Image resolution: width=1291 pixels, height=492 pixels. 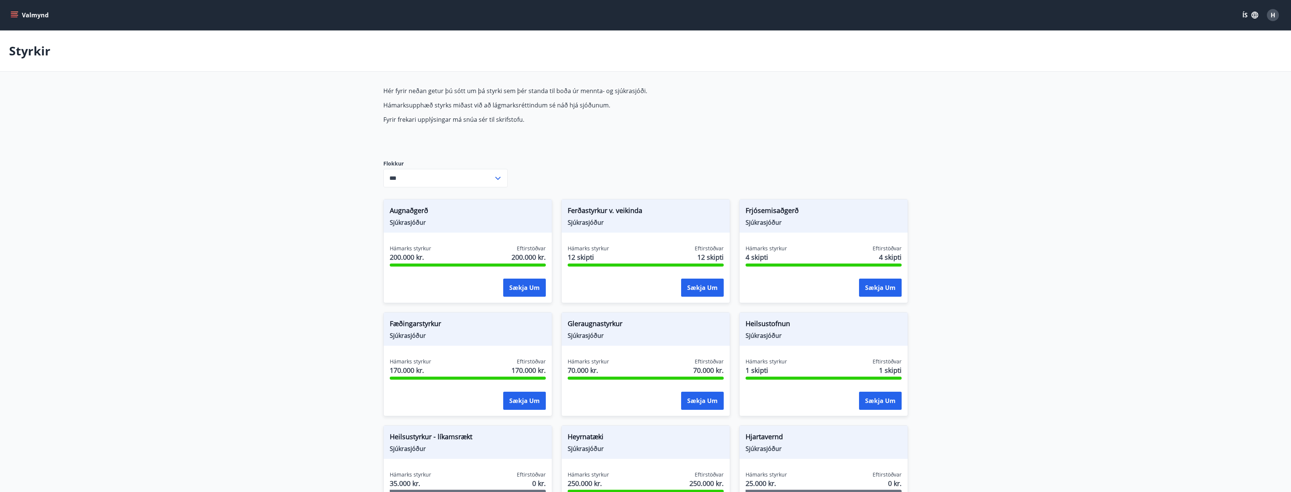 What do you see at coordinates (30, 15) in the screenshot?
I see `button: menu` at bounding box center [30, 15].